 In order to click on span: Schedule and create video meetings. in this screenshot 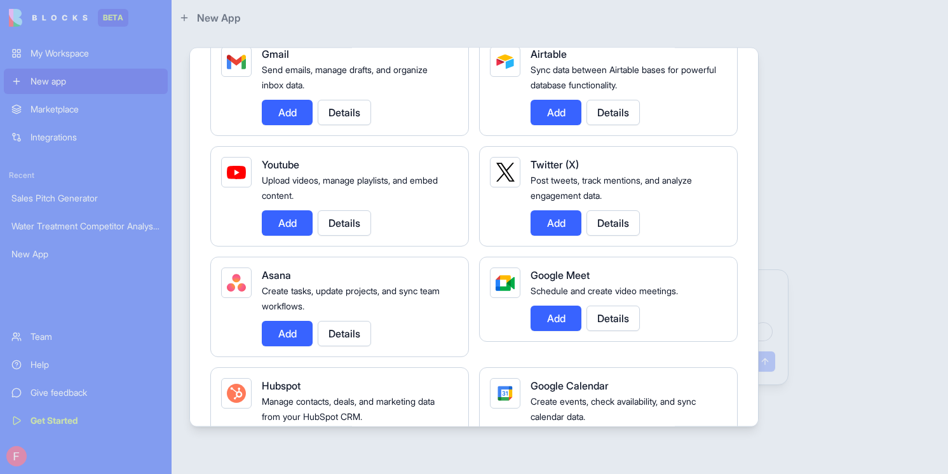, I will do `click(604, 290)`.